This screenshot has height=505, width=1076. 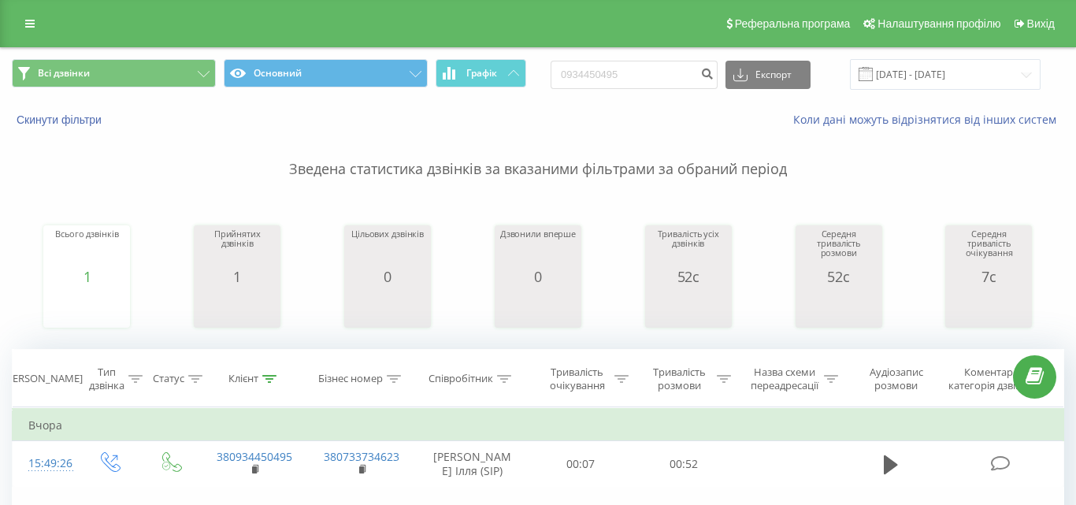 I want to click on div: Співробітник, so click(x=461, y=379).